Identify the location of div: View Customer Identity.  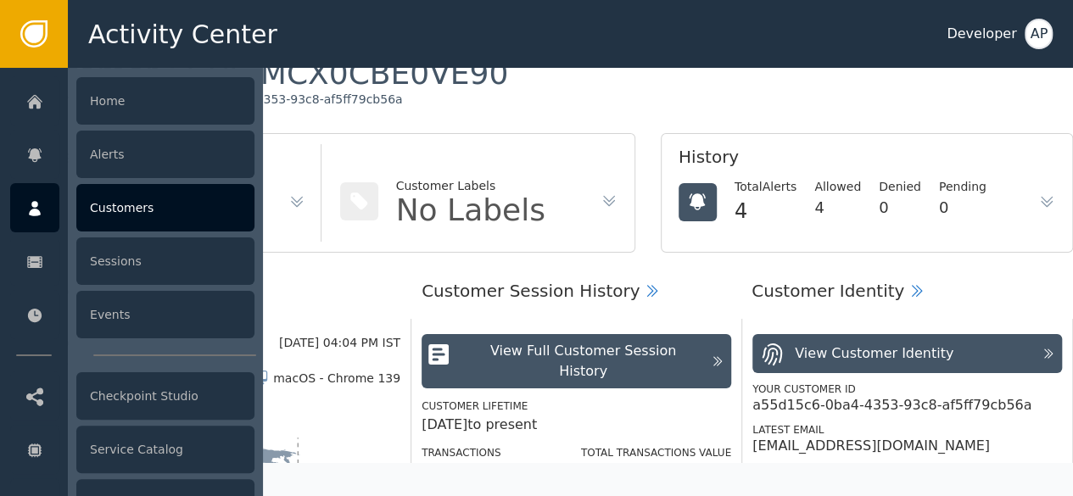
(874, 354).